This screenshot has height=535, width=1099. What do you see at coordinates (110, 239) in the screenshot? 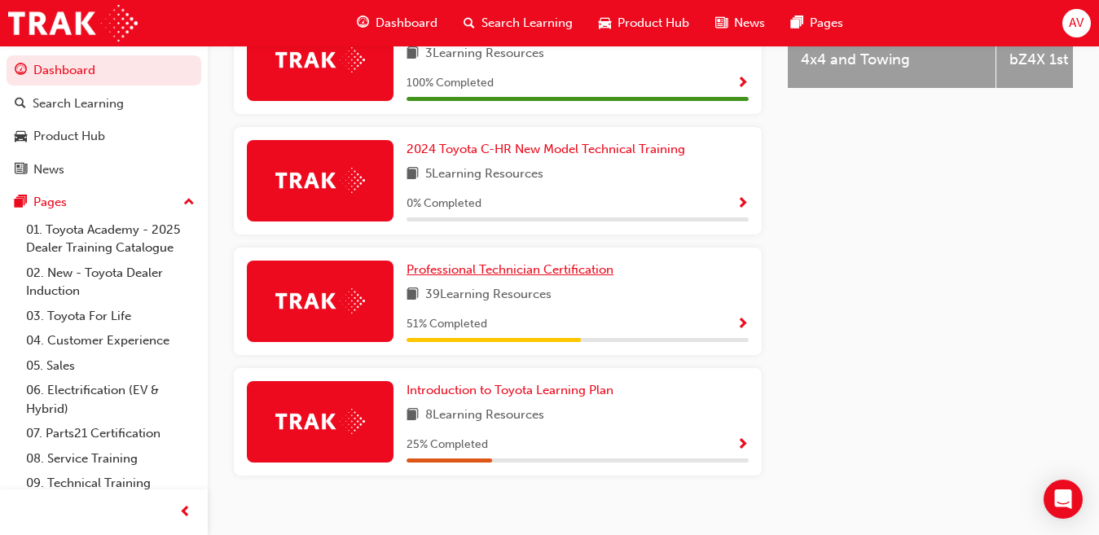
I see `a: 01. Toyota Academy - 2025 Dealer Training Catalogue` at bounding box center [110, 239].